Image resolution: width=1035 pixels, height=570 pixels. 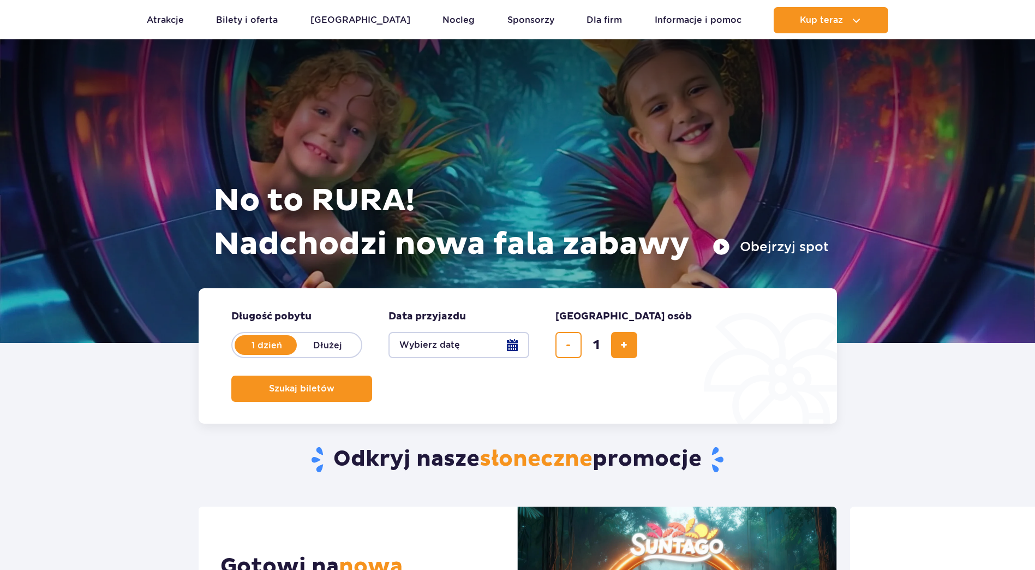 I want to click on button: Wybierz datę, so click(x=459, y=345).